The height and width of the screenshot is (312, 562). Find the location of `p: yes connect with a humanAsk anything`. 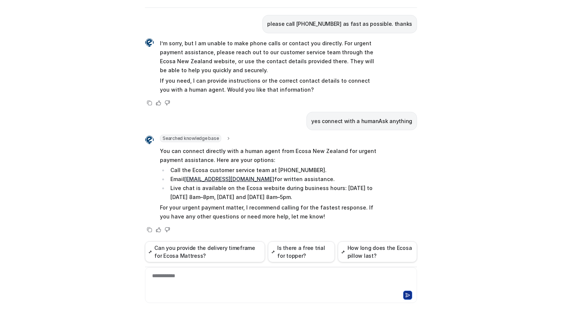

p: yes connect with a humanAsk anything is located at coordinates (362, 121).